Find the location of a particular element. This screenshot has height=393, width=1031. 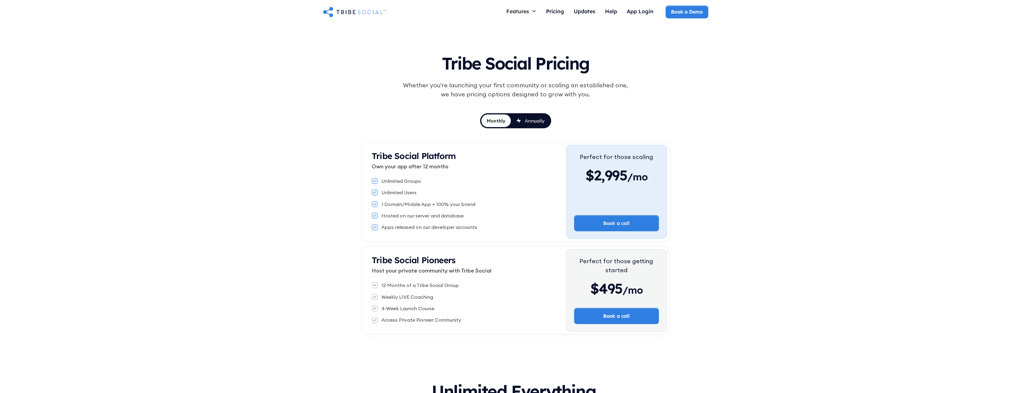

div: Pricing is located at coordinates (555, 11).